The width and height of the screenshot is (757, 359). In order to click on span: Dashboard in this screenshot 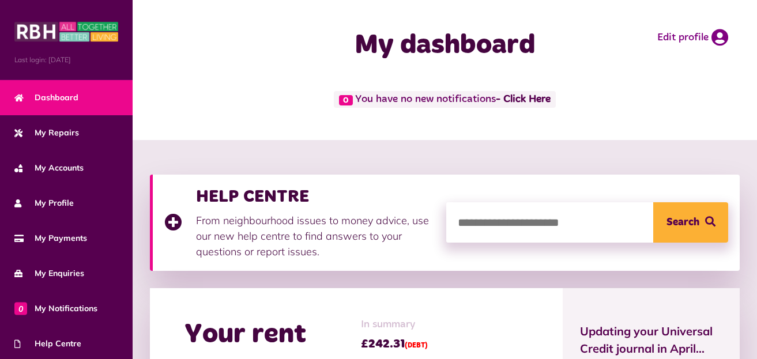, I will do `click(46, 97)`.